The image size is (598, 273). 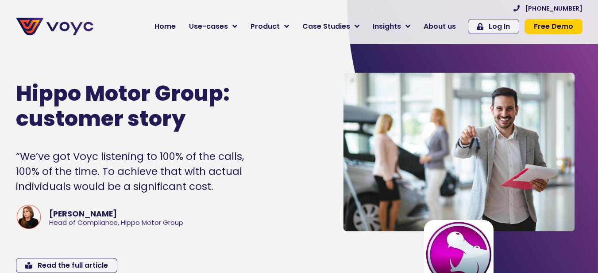 I want to click on img: voyc-full-logo, so click(x=54, y=27).